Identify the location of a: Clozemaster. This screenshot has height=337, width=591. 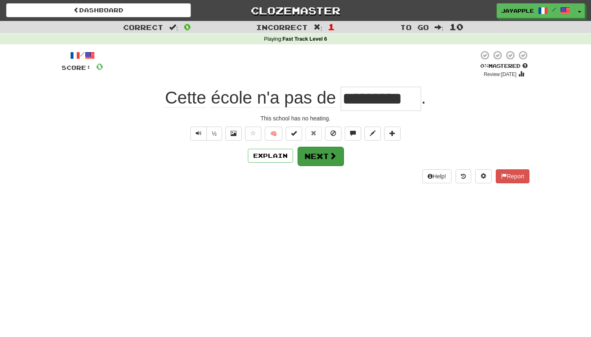
(296, 10).